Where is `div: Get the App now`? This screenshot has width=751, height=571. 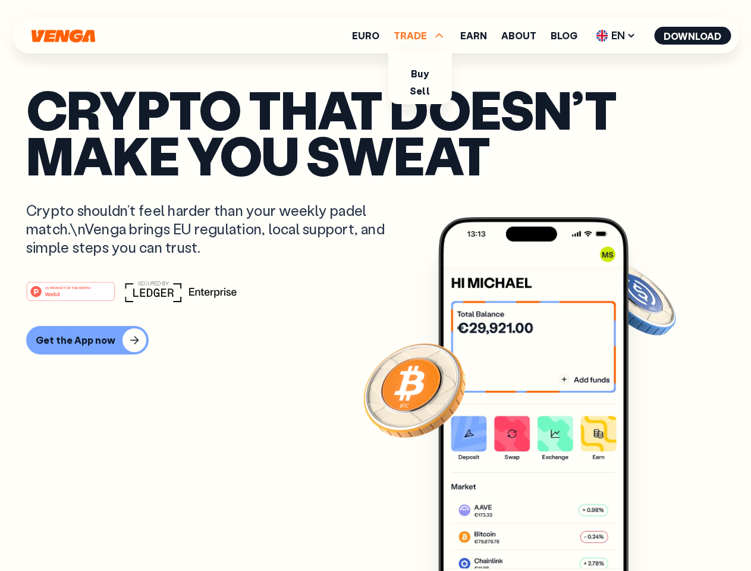
div: Get the App now is located at coordinates (76, 340).